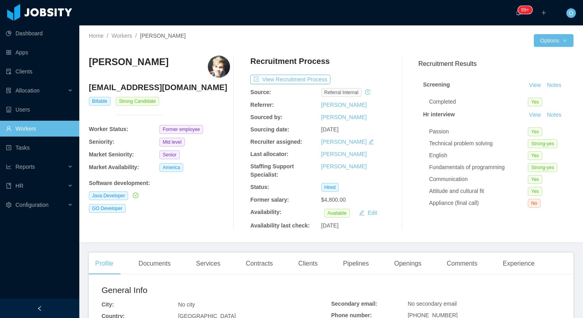 Image resolution: width=583 pixels, height=318 pixels. I want to click on div: Technical problem solving, so click(478, 143).